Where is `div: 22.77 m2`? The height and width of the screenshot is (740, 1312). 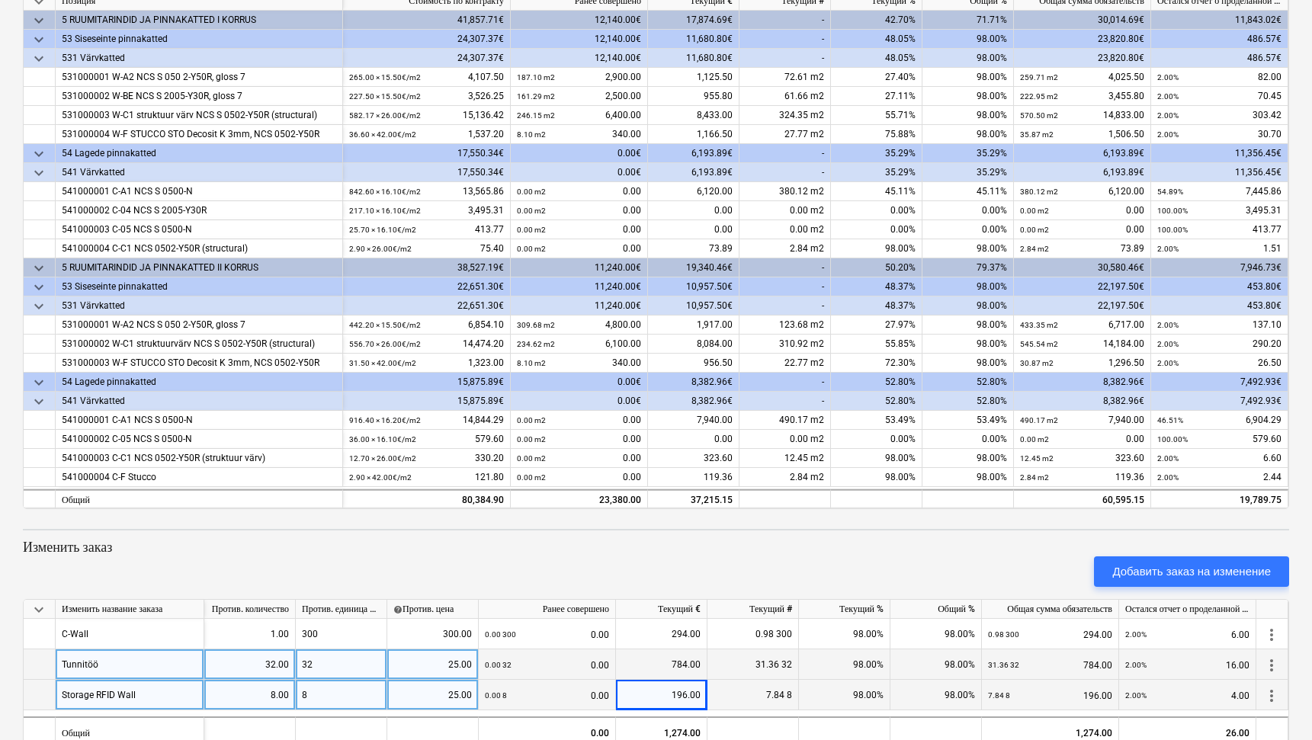
div: 22.77 m2 is located at coordinates (785, 363).